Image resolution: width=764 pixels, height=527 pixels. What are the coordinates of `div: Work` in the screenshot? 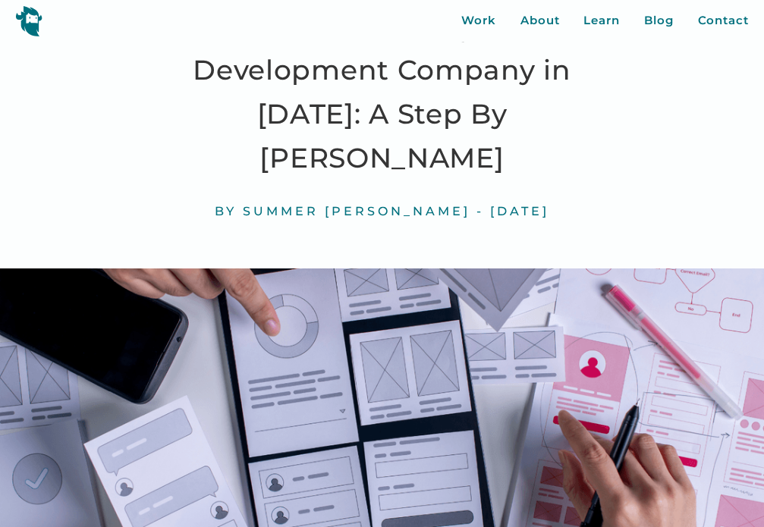 It's located at (478, 20).